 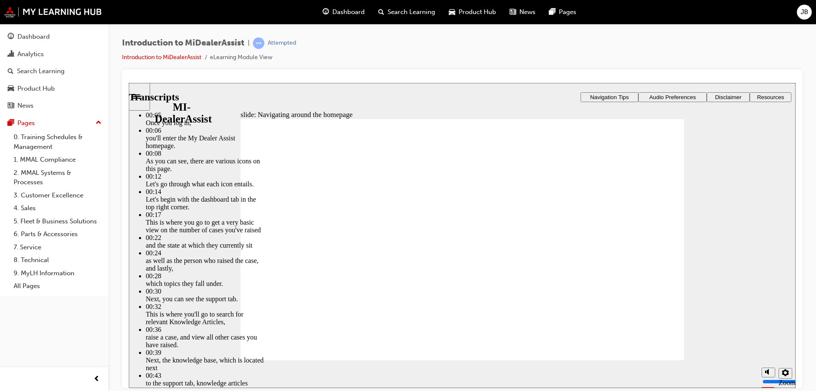 I want to click on span: JB, so click(x=804, y=12).